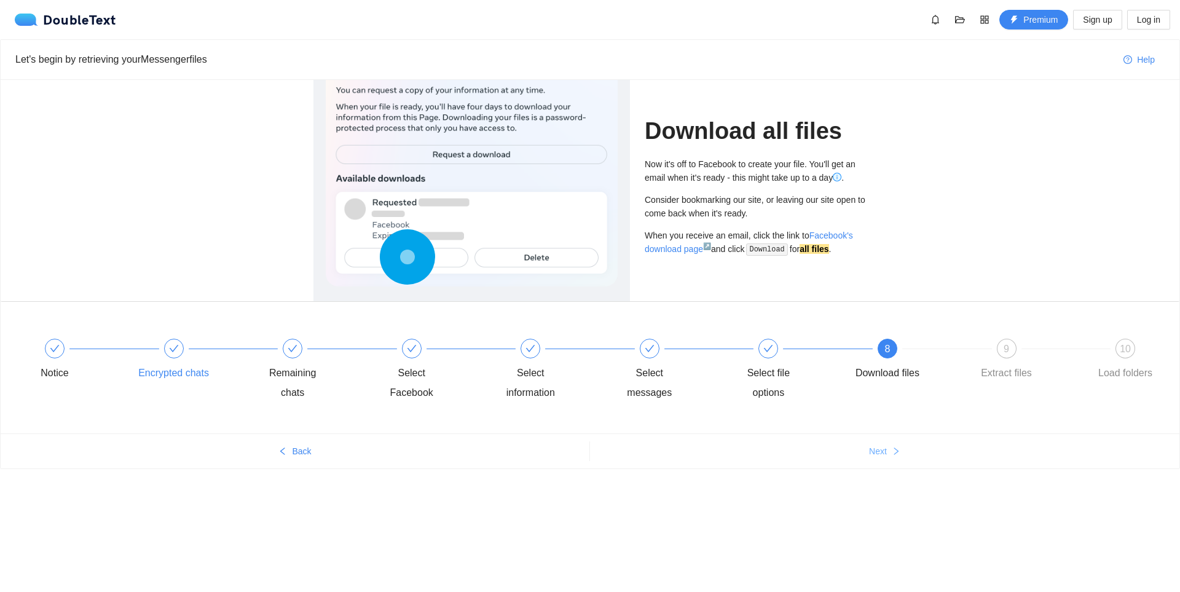 This screenshot has height=592, width=1180. What do you see at coordinates (896, 452) in the screenshot?
I see `span: right` at bounding box center [896, 452].